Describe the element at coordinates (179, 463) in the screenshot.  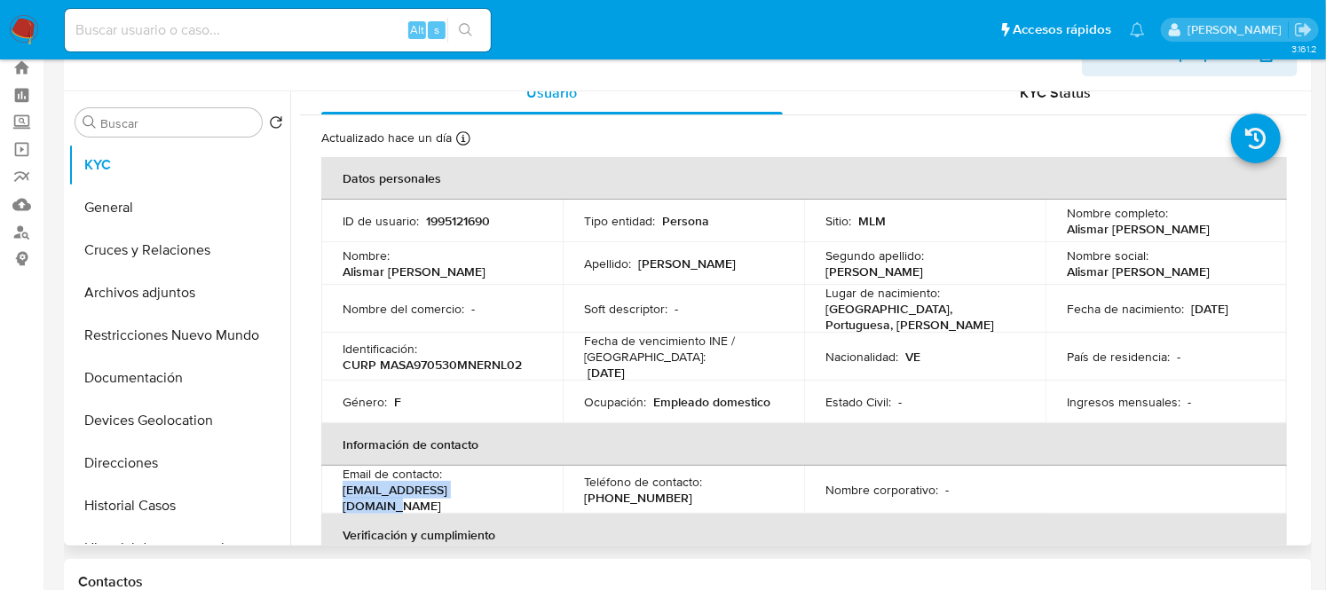
I see `button: Direcciones` at that location.